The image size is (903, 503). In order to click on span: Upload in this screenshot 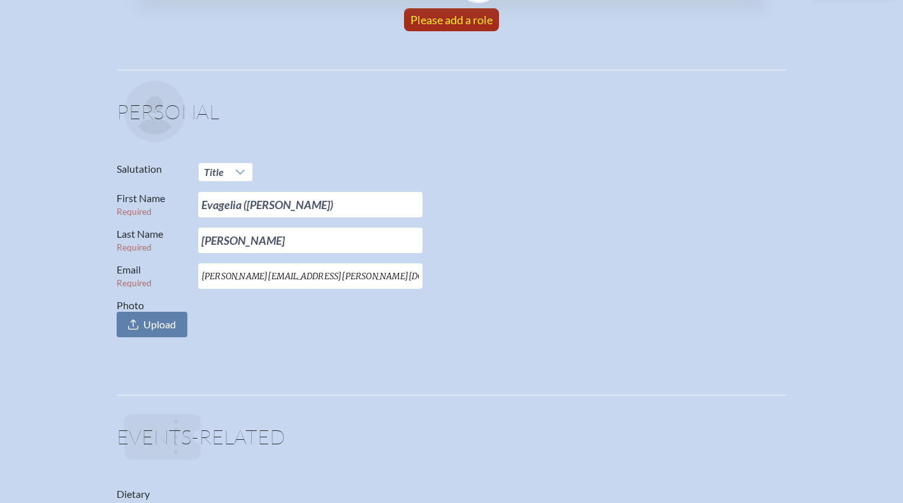, I will do `click(159, 324)`.